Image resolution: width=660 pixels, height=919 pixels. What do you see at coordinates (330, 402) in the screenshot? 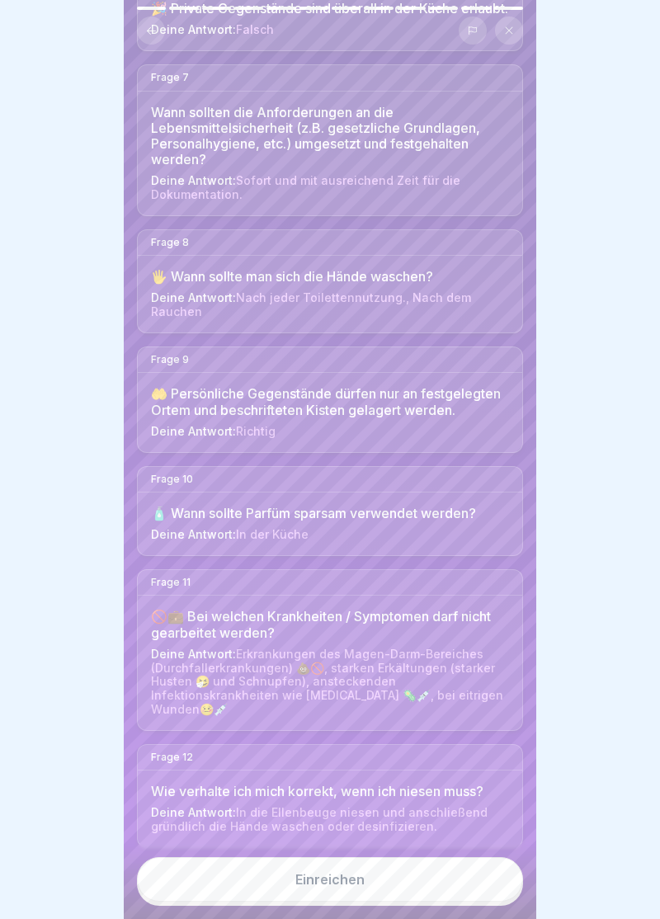
I see `div: 🤲 Persönliche Gegenstände dürfen nur an festgelegten Ortem und beschrifteten Kisten gelagert werden.` at bounding box center [330, 402].